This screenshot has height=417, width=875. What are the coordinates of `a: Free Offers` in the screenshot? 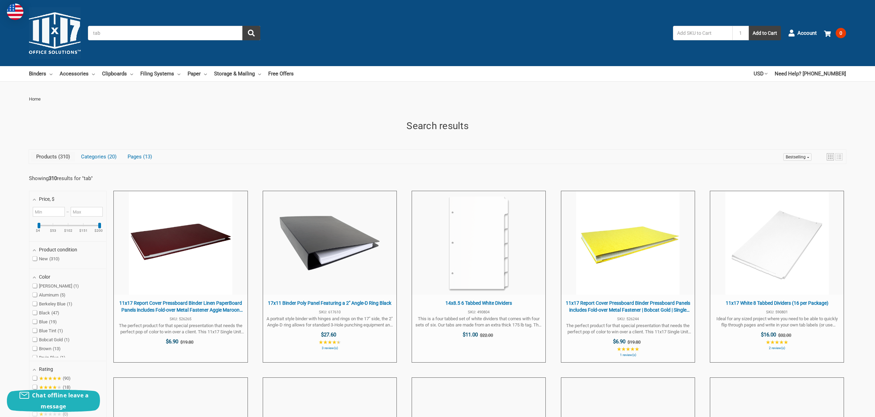 It's located at (281, 74).